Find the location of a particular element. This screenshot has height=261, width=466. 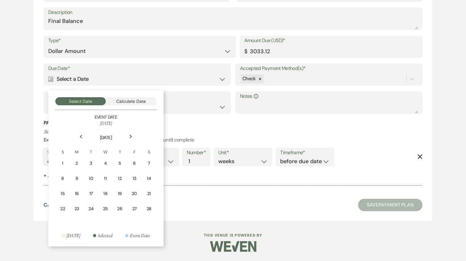

div: 26 is located at coordinates (120, 209).